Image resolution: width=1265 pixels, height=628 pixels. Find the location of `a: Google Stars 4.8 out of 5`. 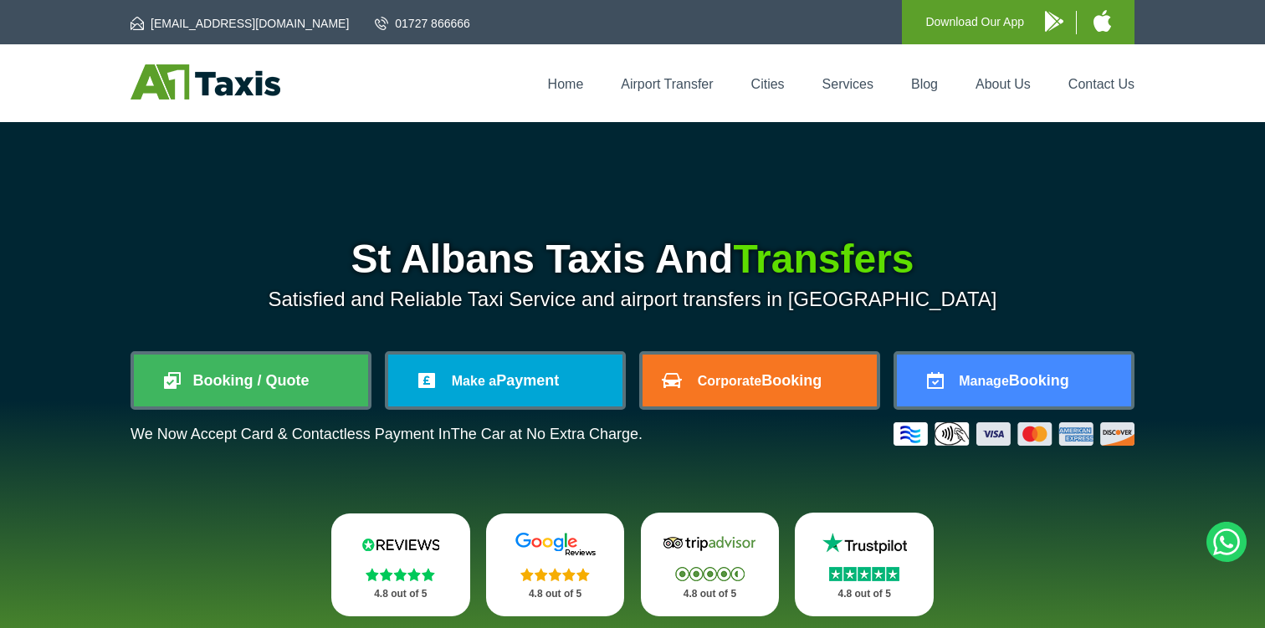

a: Google Stars 4.8 out of 5 is located at coordinates (555, 565).